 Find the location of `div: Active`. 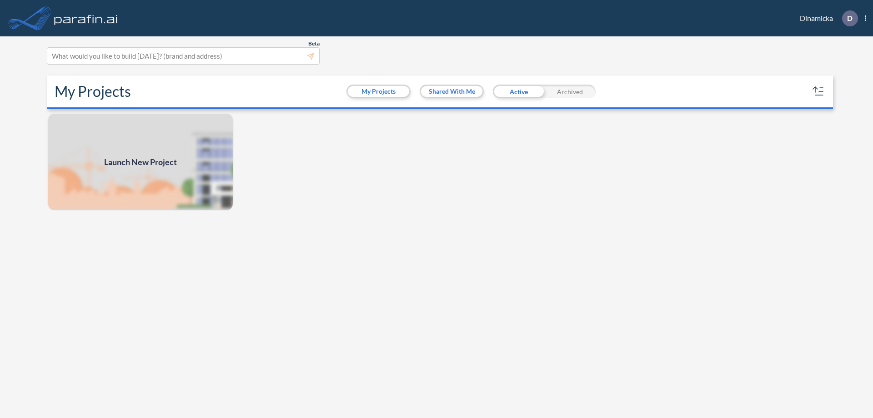

div: Active is located at coordinates (518, 91).